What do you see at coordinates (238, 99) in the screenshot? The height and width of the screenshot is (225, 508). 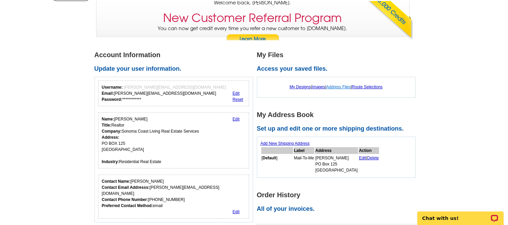 I see `a: Reset` at bounding box center [238, 99].